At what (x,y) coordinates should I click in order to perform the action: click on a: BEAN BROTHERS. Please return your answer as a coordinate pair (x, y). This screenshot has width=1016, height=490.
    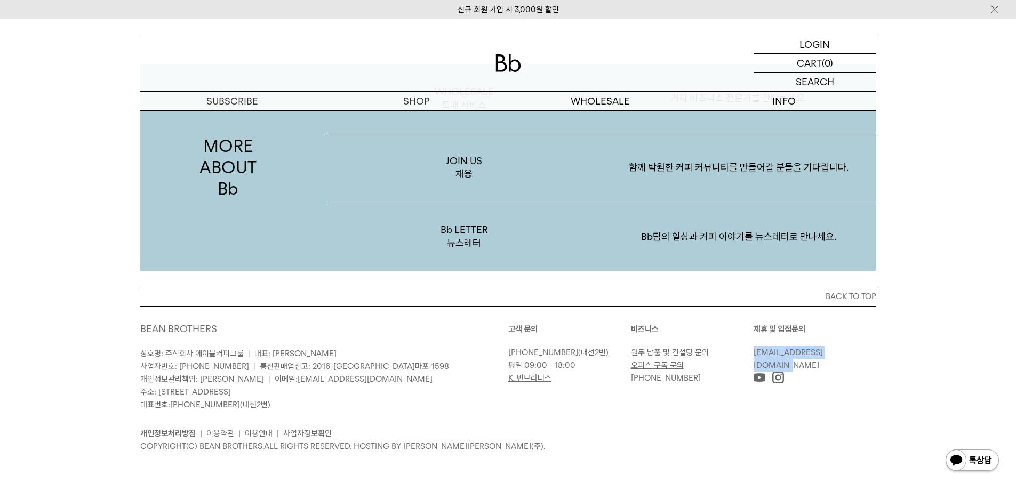
    Looking at the image, I should click on (179, 328).